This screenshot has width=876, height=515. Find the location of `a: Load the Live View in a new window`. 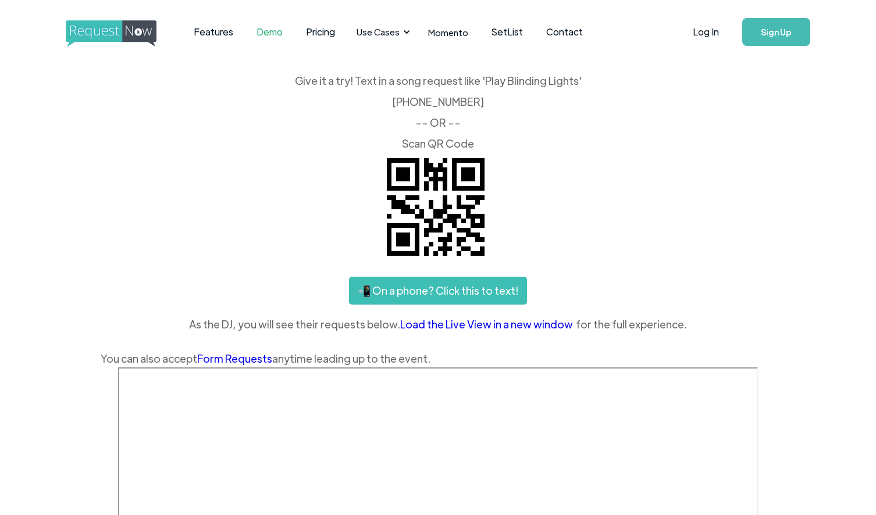

a: Load the Live View in a new window is located at coordinates (488, 325).